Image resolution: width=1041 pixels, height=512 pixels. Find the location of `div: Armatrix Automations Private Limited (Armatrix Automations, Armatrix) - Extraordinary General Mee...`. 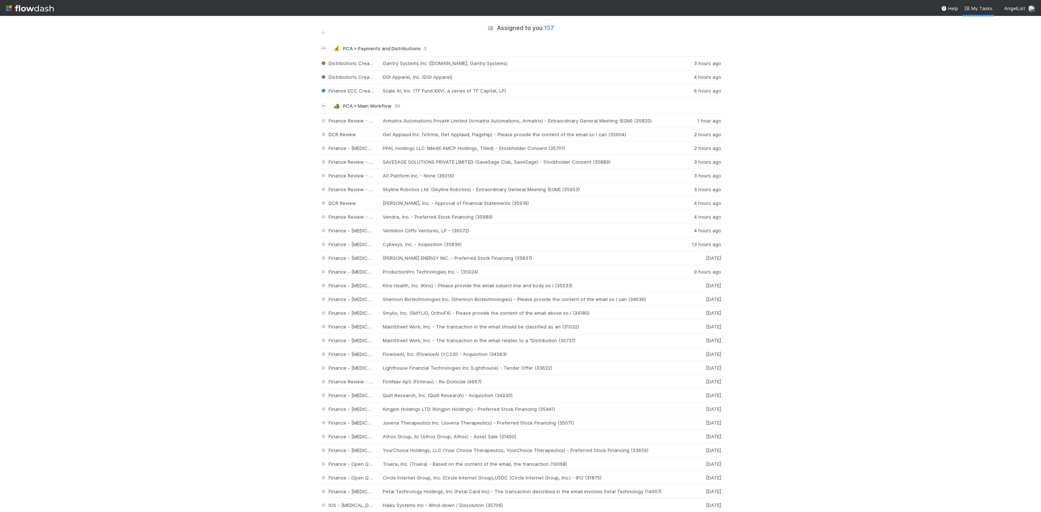

div: Armatrix Automations Private Limited (Armatrix Automations, Armatrix) - Extraordinary General Mee... is located at coordinates (530, 121).